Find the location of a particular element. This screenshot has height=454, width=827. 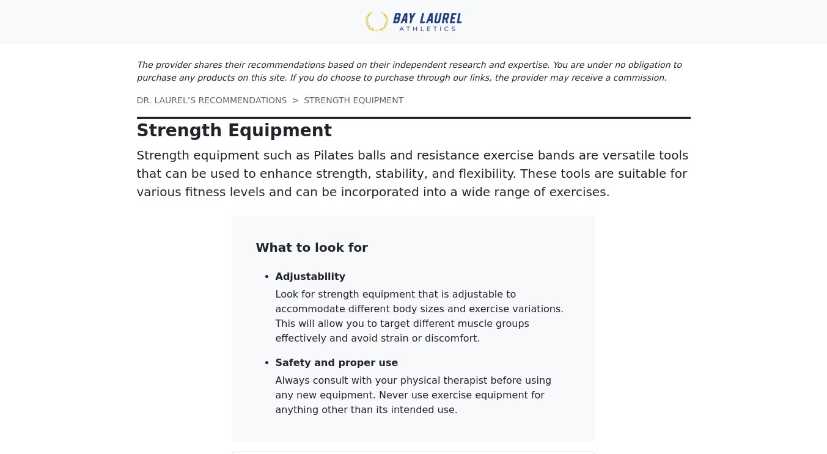

p: Always consult with your physical therapist before using any new equipment. Never use exercise eq... is located at coordinates (424, 395).